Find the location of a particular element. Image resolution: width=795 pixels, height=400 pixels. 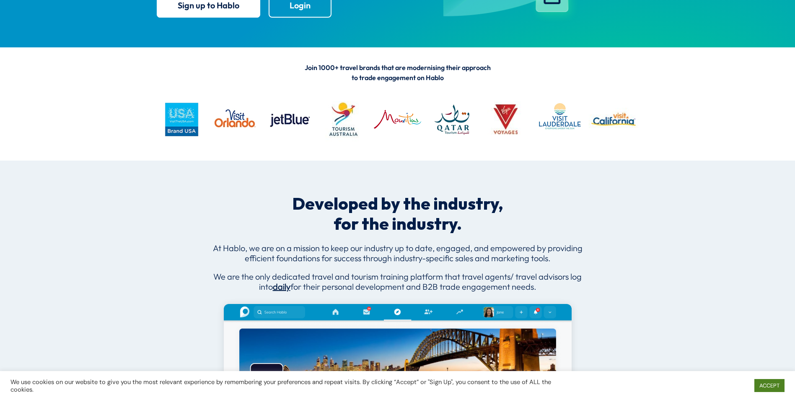

img: jetblue is located at coordinates (289, 119).